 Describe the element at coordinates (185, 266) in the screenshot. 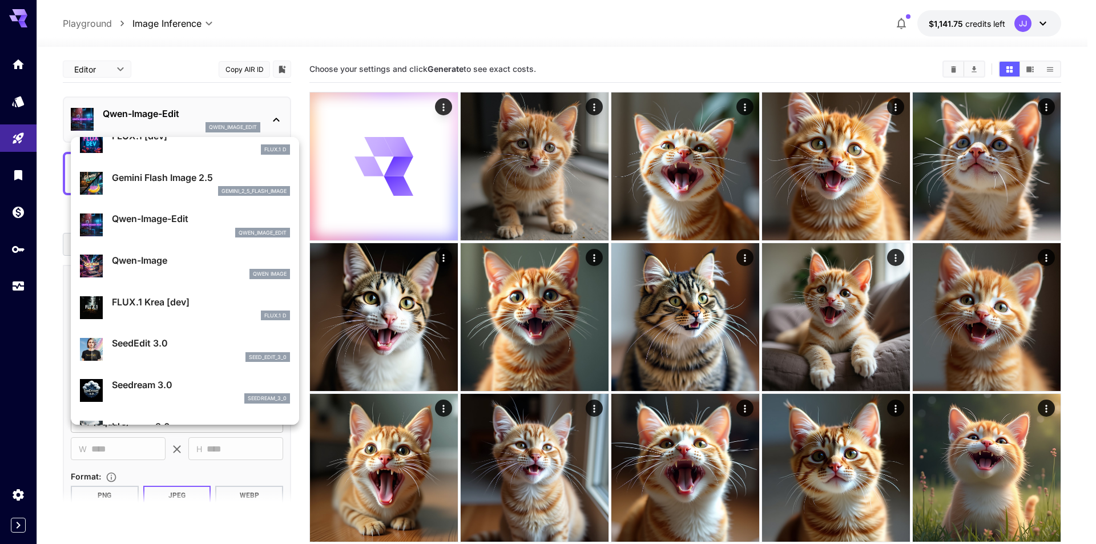

I see `div: Qwen-ImageQwen Image` at that location.